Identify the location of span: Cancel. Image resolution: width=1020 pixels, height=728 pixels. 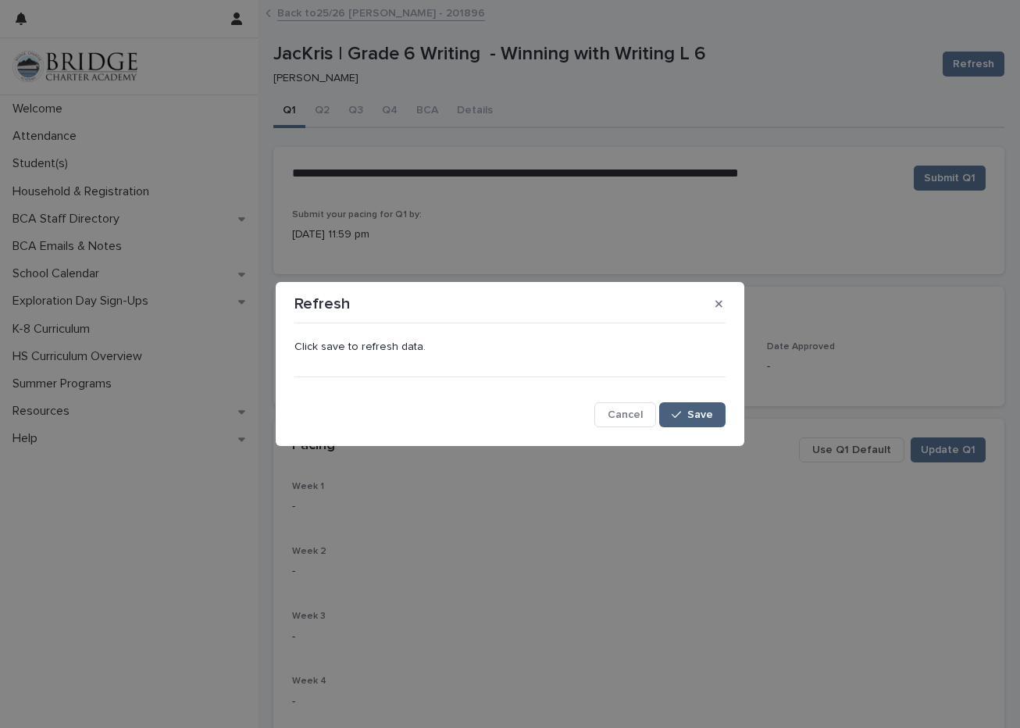
(625, 415).